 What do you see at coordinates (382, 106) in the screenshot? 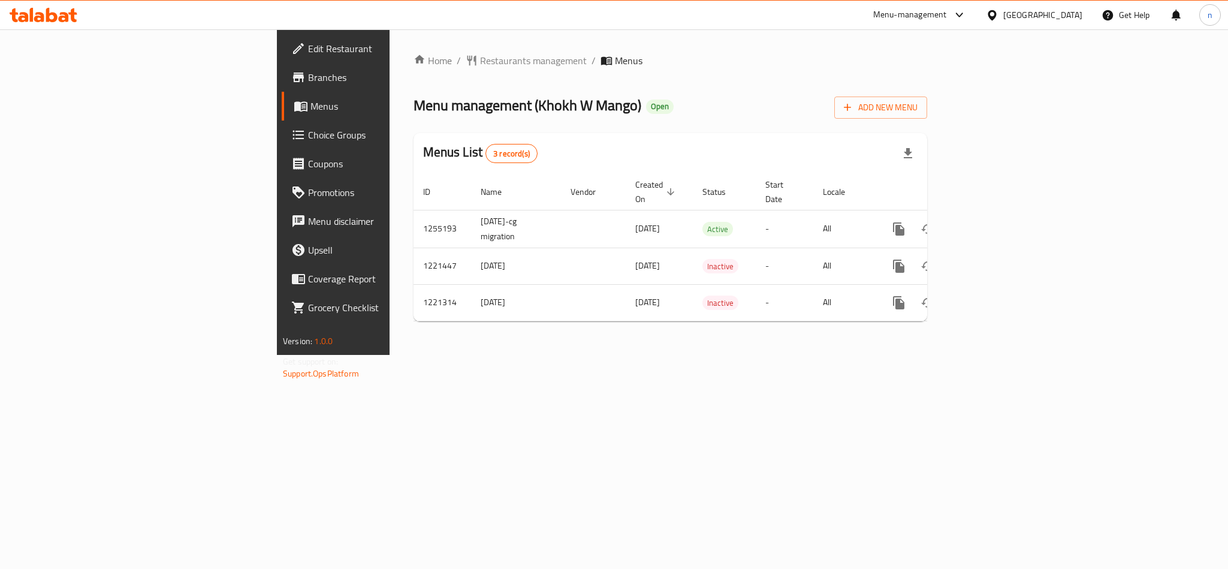
I see `a: Menus` at bounding box center [382, 106].